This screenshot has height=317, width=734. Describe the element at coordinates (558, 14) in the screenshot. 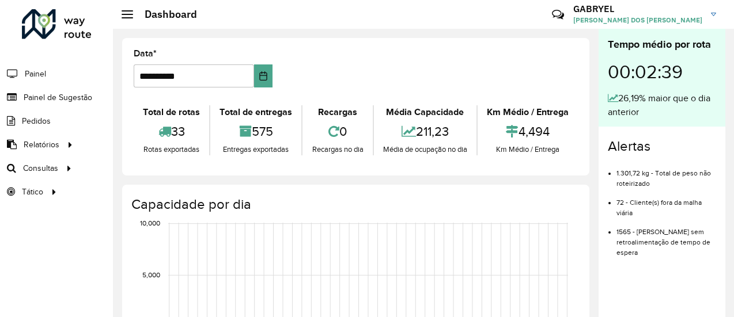

I see `a: Contato Rápido` at that location.